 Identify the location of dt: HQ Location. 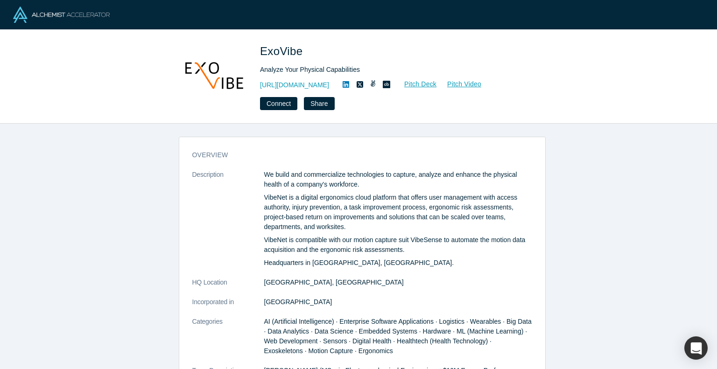
(228, 287).